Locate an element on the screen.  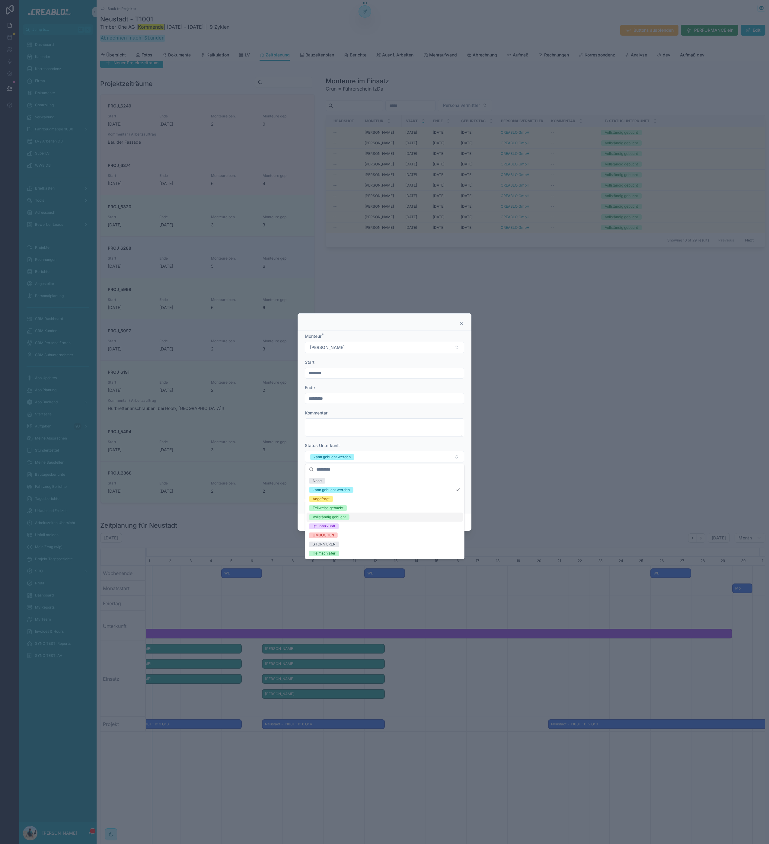
div: Vollständig gebucht is located at coordinates (329, 517).